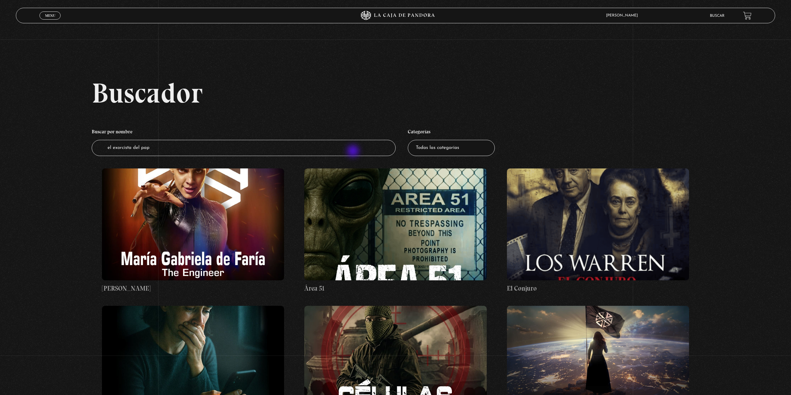 Image resolution: width=791 pixels, height=395 pixels. What do you see at coordinates (395, 231) in the screenshot?
I see `a: Área 51` at bounding box center [395, 231].